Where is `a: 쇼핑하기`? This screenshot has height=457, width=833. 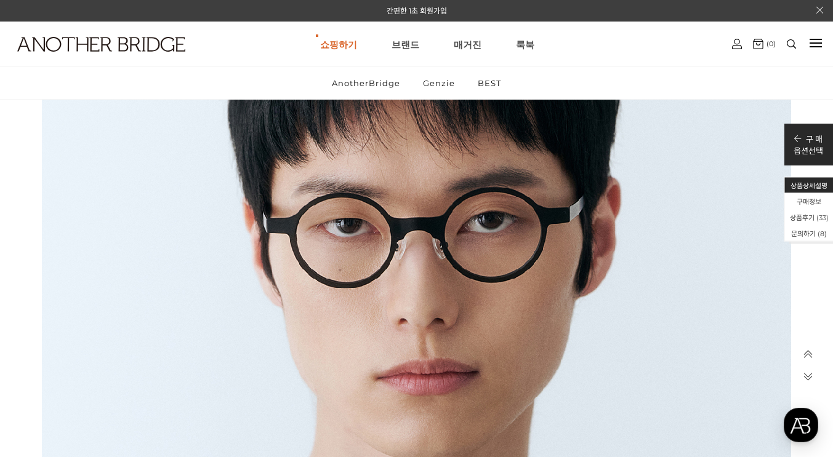 a: 쇼핑하기 is located at coordinates (338, 44).